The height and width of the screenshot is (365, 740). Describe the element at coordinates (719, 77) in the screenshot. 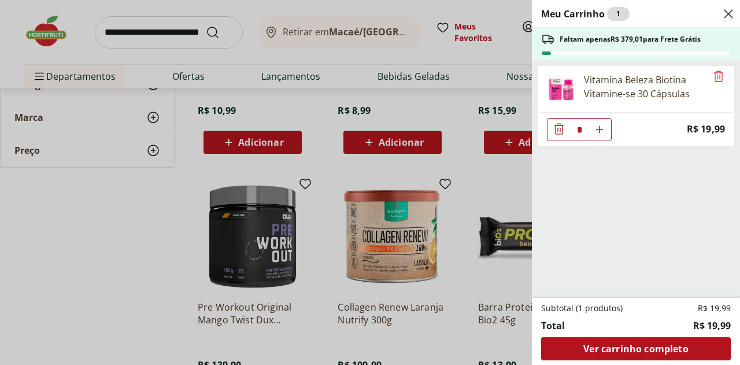

I see `button: Remove` at that location.